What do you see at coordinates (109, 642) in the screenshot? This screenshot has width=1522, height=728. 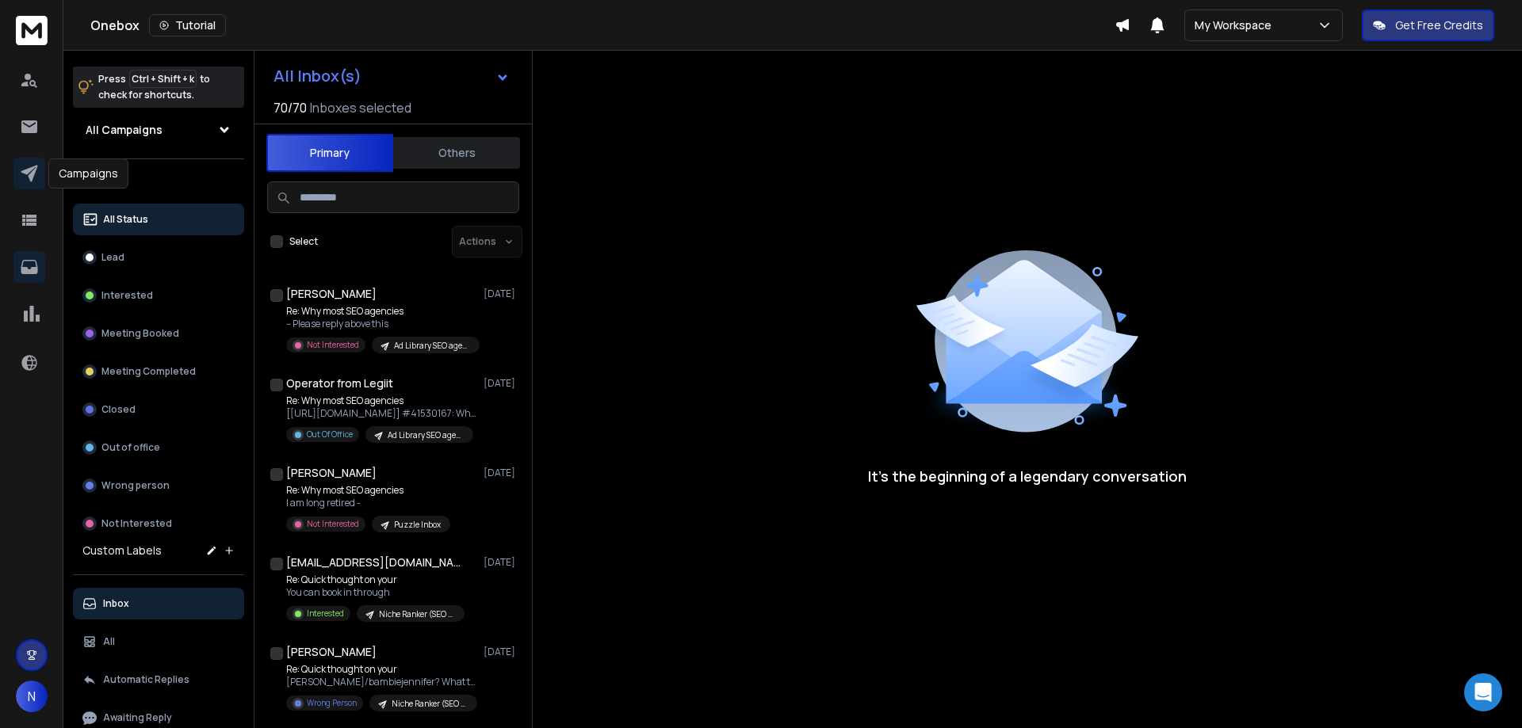 I see `p: All` at bounding box center [109, 642].